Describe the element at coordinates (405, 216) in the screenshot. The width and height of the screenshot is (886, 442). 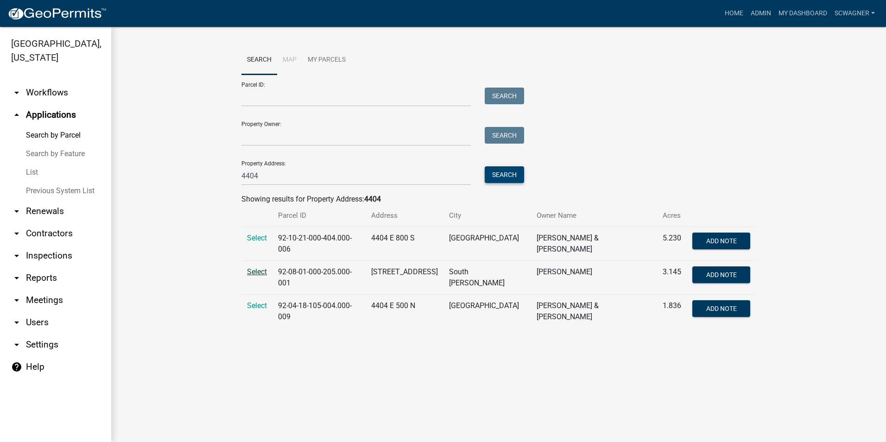
I see `th: Address` at that location.